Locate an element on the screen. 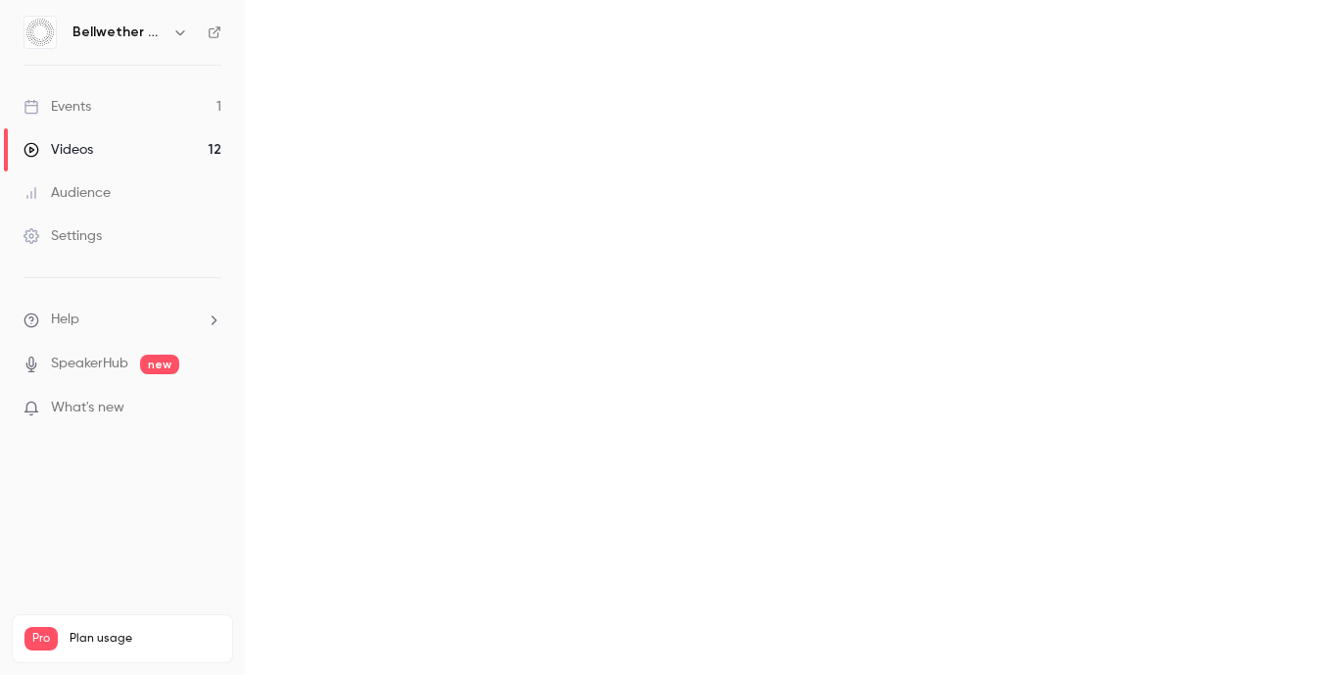 The height and width of the screenshot is (675, 1337). div: Videos is located at coordinates (58, 150).